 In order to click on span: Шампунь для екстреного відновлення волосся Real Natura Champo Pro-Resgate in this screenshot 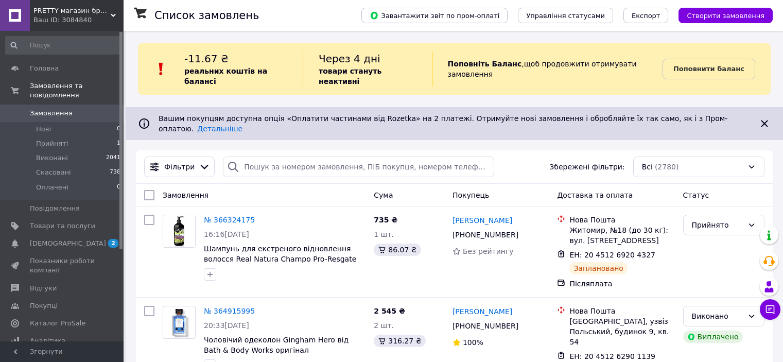, I will do `click(280, 254)`.